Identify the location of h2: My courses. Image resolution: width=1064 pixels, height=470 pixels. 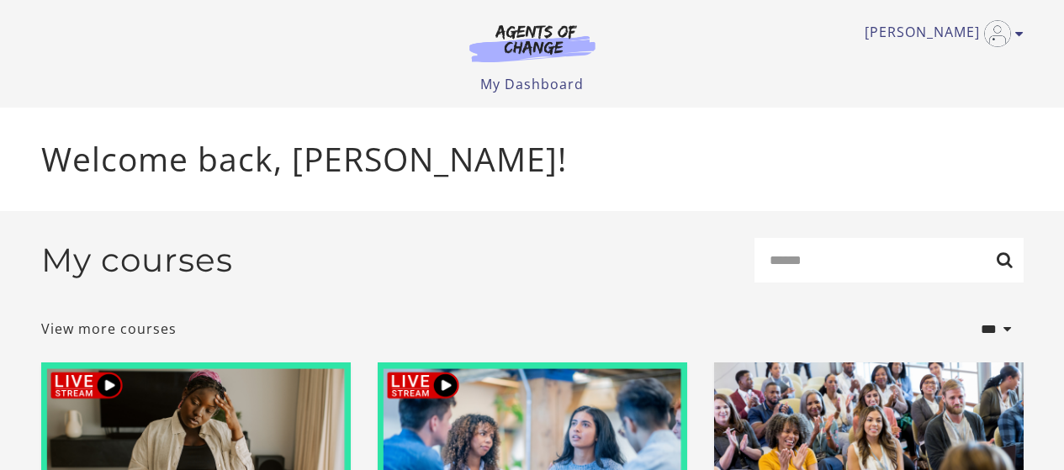
(137, 260).